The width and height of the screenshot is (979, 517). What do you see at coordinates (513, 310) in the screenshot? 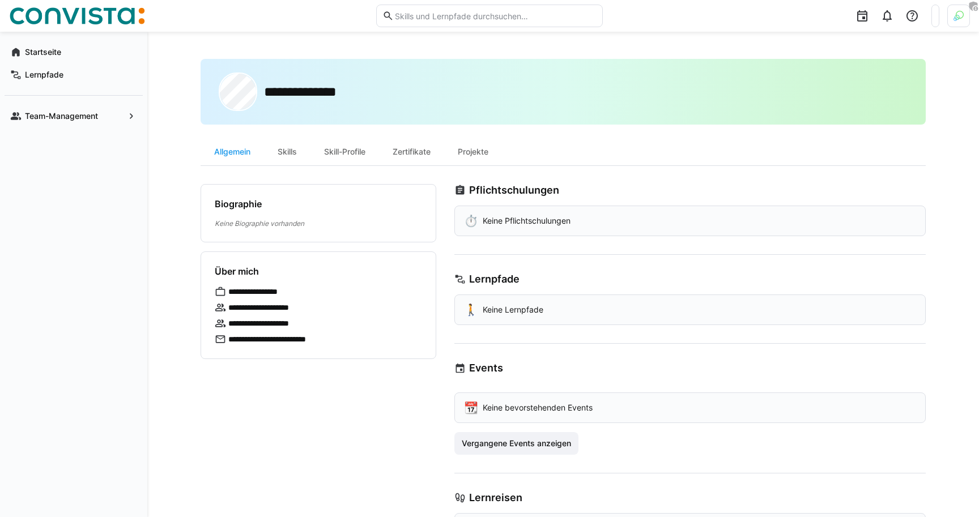
I see `p: Keine Lernpfade` at bounding box center [513, 310].